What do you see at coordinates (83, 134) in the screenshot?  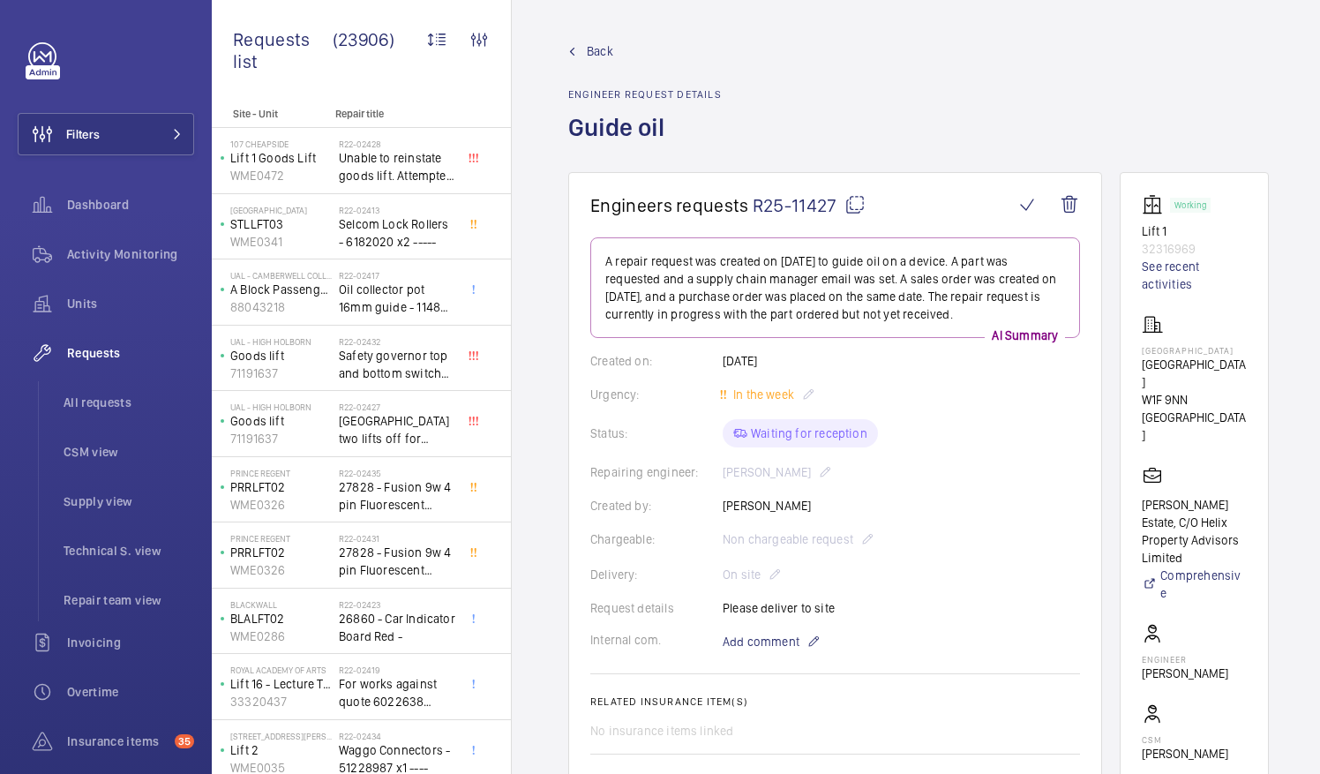 I see `span: Filters` at bounding box center [83, 134].